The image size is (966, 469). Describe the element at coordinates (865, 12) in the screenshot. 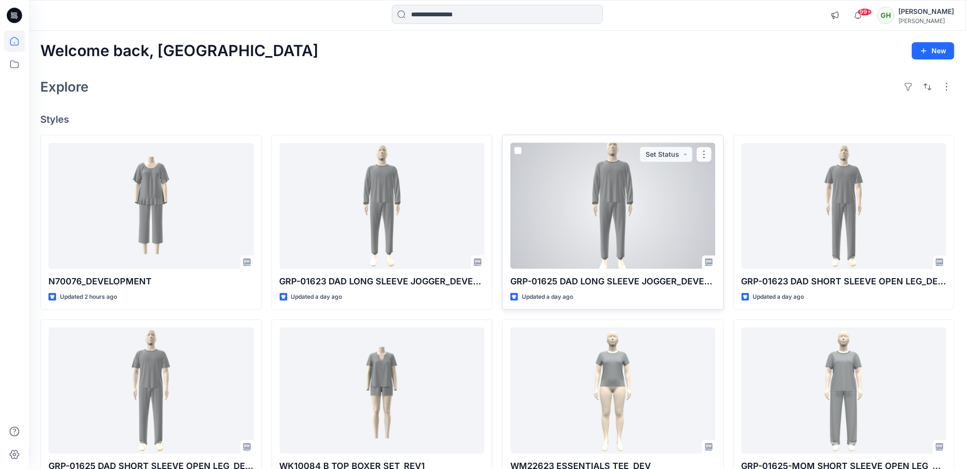

I see `span: 99+` at that location.